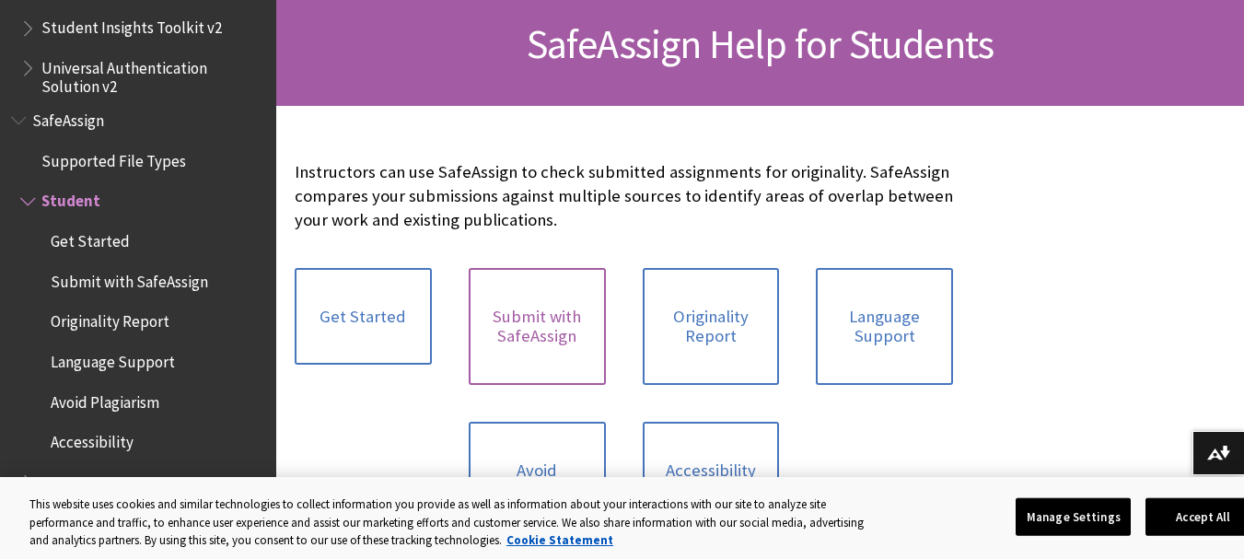 Image resolution: width=1244 pixels, height=559 pixels. I want to click on span: Supported File Types, so click(113, 157).